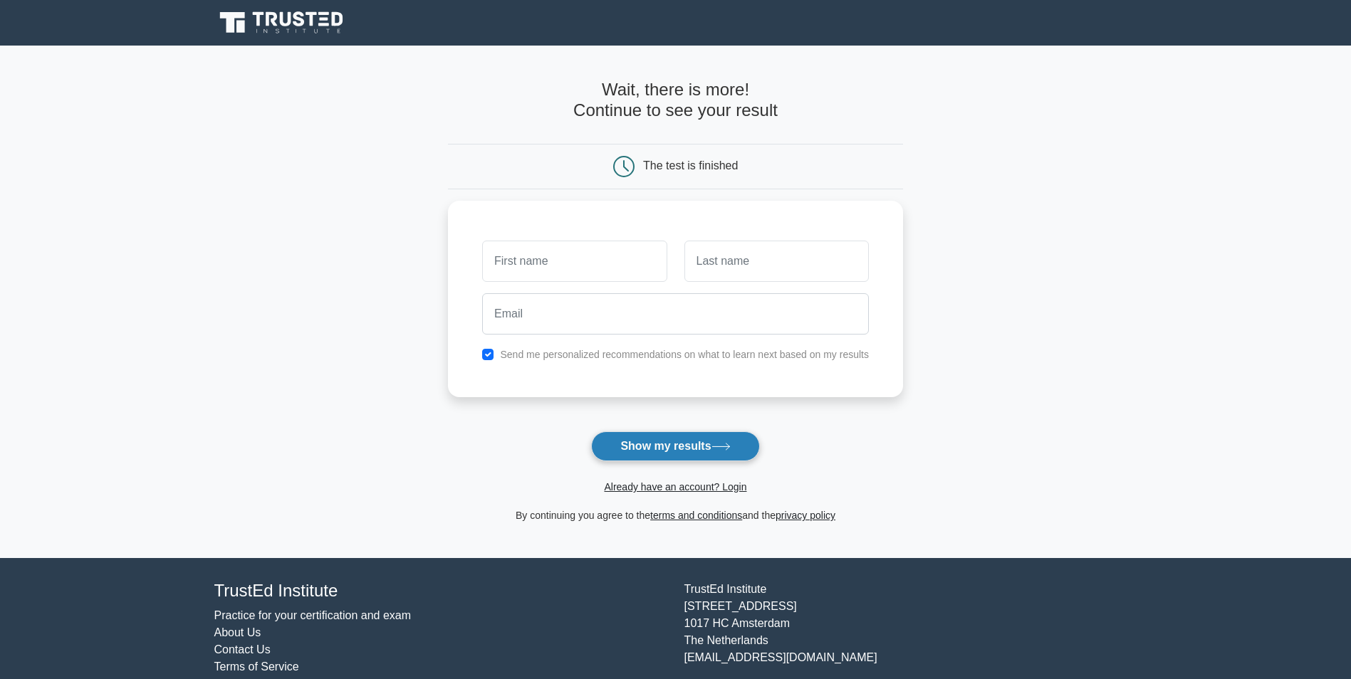 This screenshot has width=1351, height=679. I want to click on a: terms and conditions, so click(696, 516).